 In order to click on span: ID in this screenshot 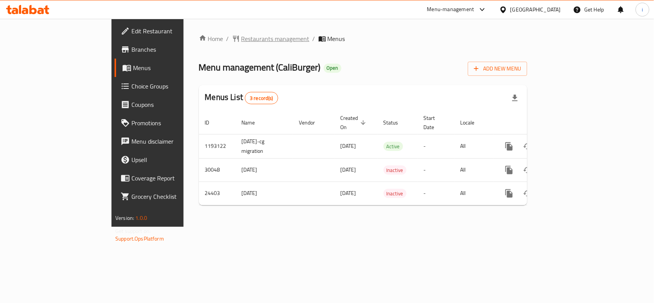, I will do `click(212, 123)`.